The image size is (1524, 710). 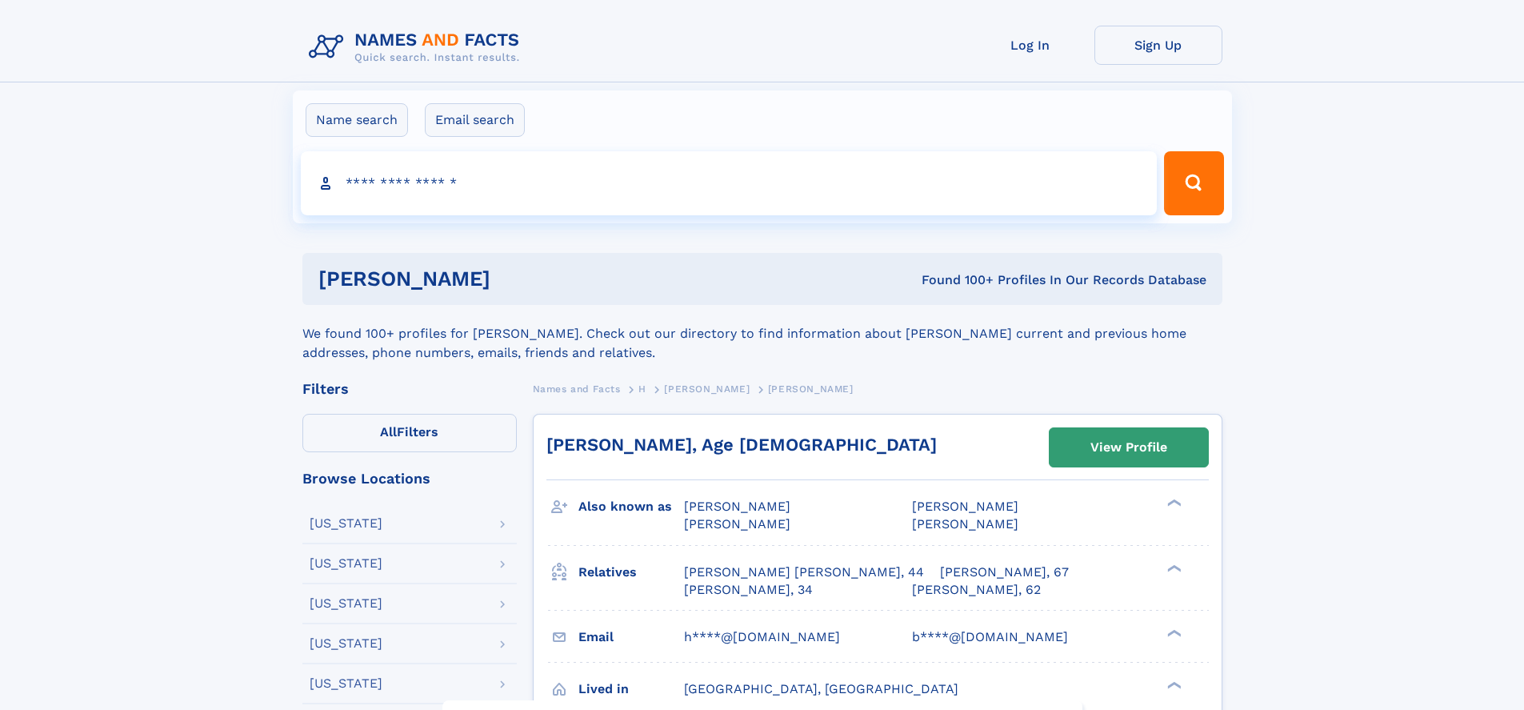 What do you see at coordinates (410, 433) in the screenshot?
I see `label: Filters` at bounding box center [410, 433].